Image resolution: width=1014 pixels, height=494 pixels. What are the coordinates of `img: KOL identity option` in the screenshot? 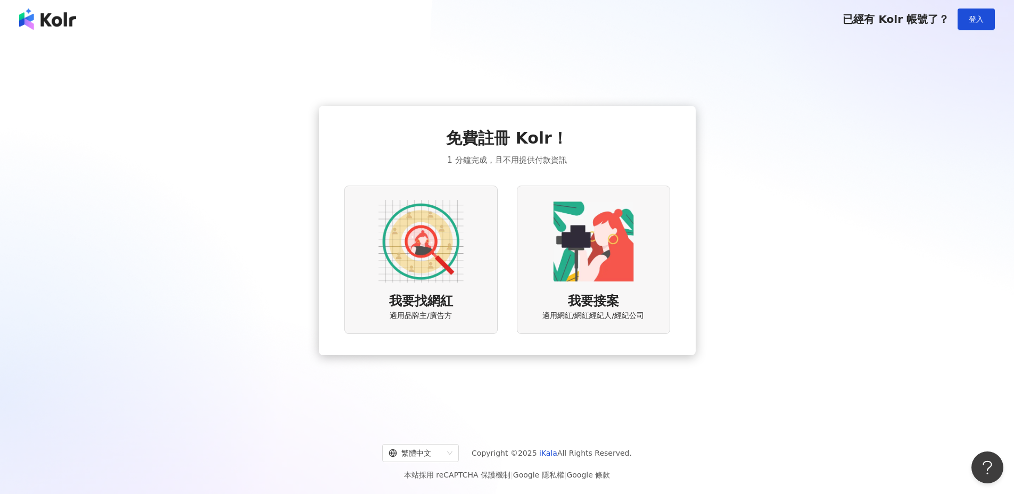 It's located at (593, 242).